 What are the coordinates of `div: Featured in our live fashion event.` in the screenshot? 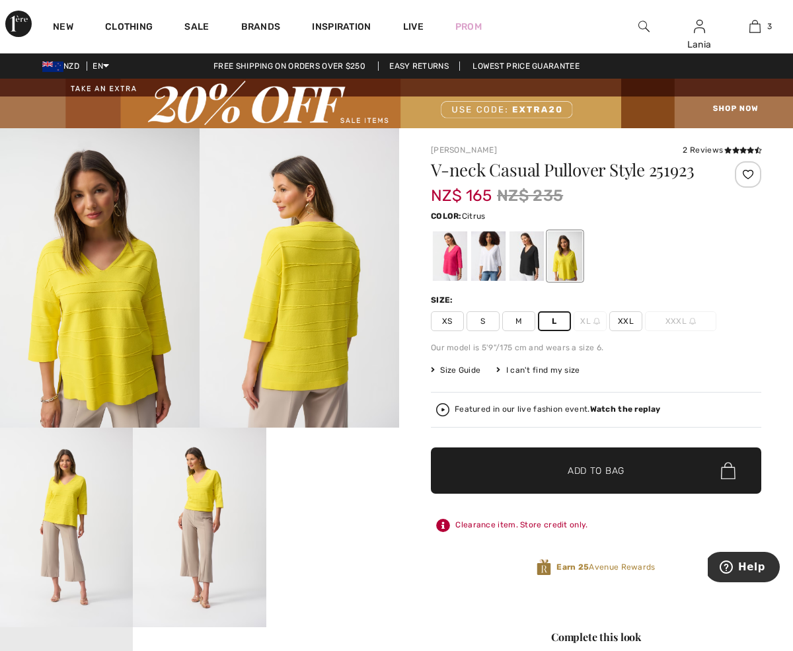 It's located at (557, 409).